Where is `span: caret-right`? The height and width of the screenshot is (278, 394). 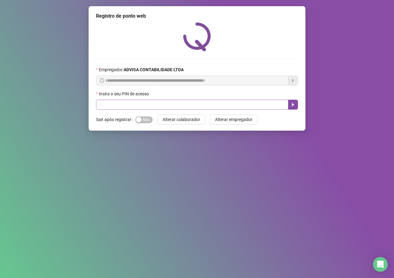
span: caret-right is located at coordinates (293, 105).